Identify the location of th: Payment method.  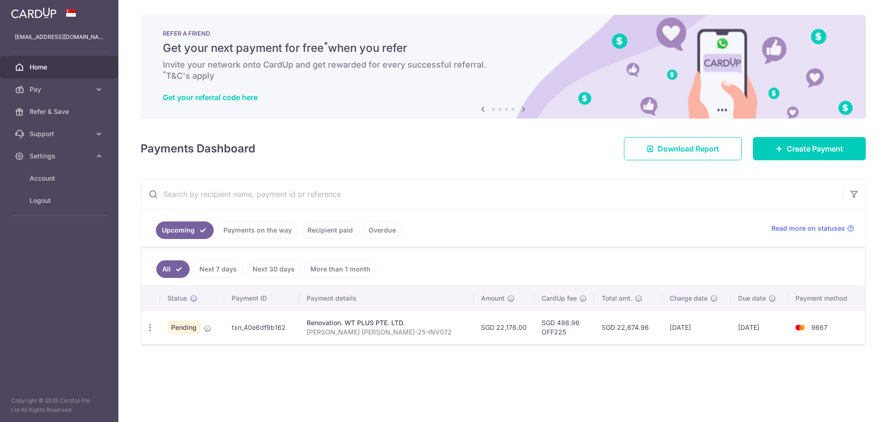
(827, 298).